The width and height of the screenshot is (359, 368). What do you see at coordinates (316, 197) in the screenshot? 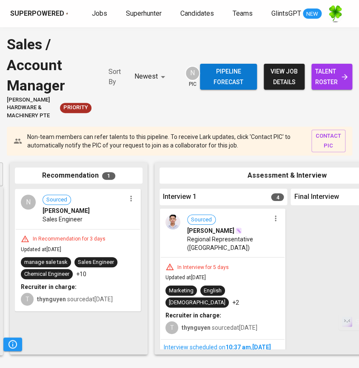
I see `span: Final Interview` at bounding box center [316, 197].